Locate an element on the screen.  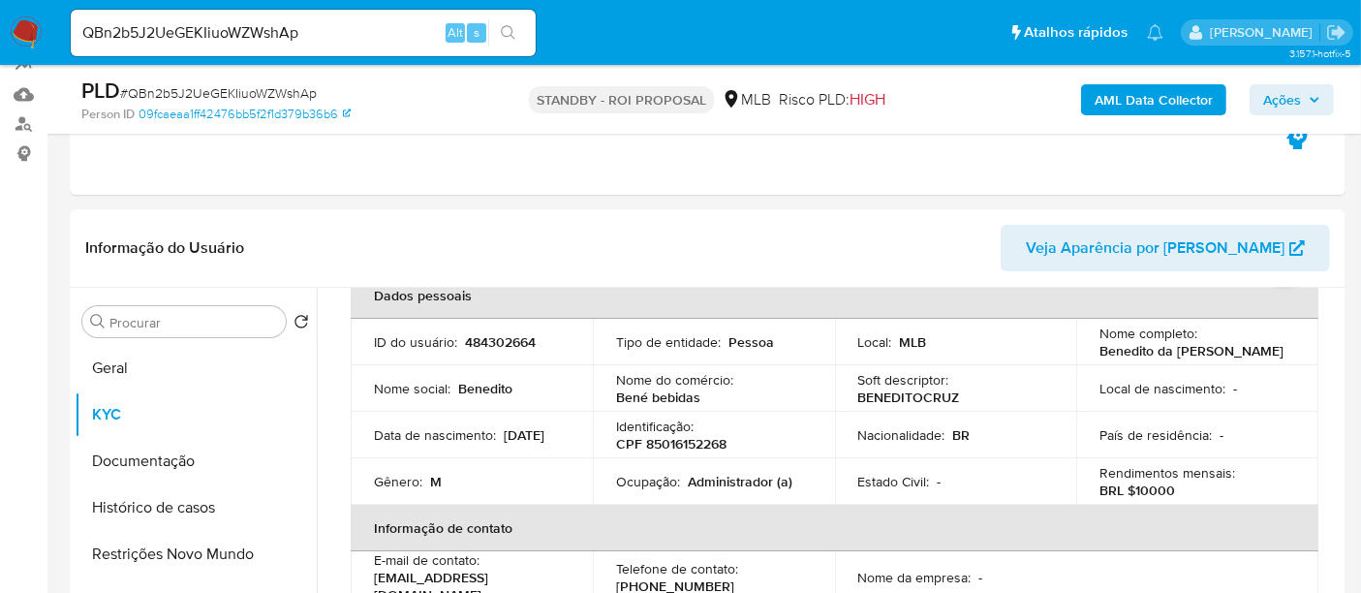
button: Procurar is located at coordinates (98, 321).